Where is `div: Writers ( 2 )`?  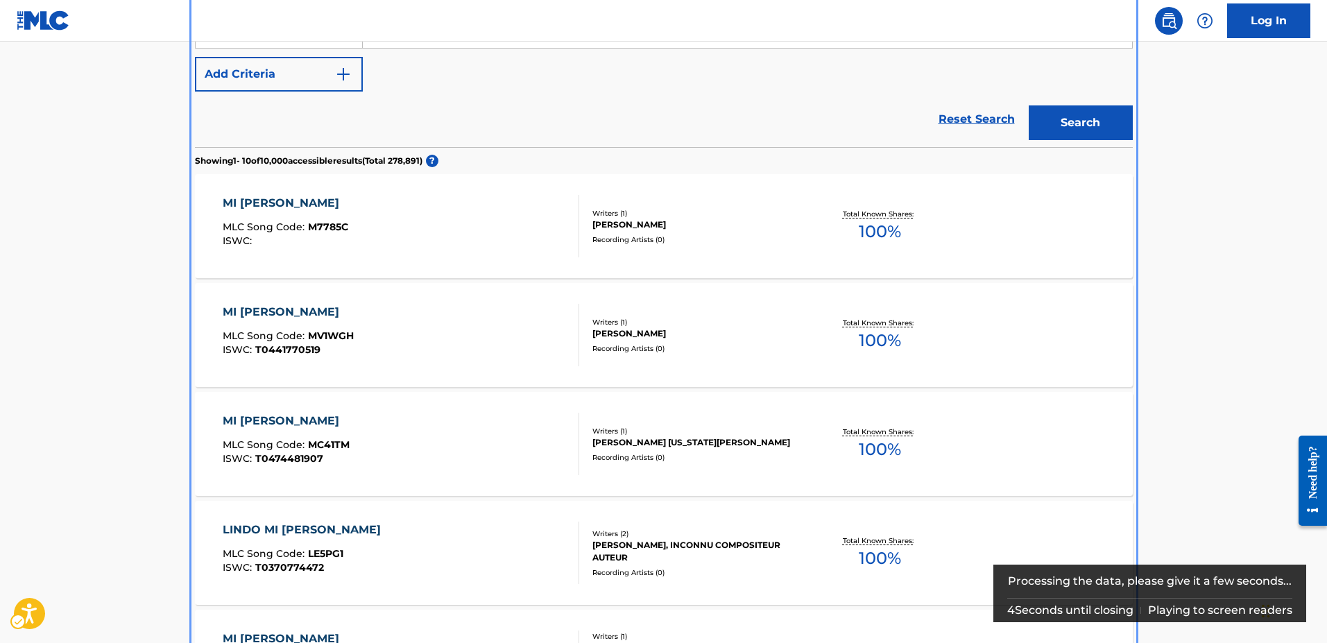 div: Writers ( 2 ) is located at coordinates (697, 533).